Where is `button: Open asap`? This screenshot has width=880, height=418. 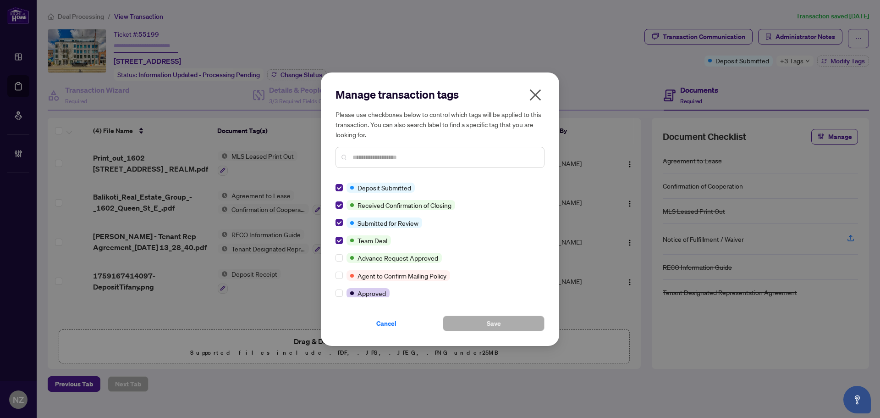
button: Open asap is located at coordinates (857, 399).